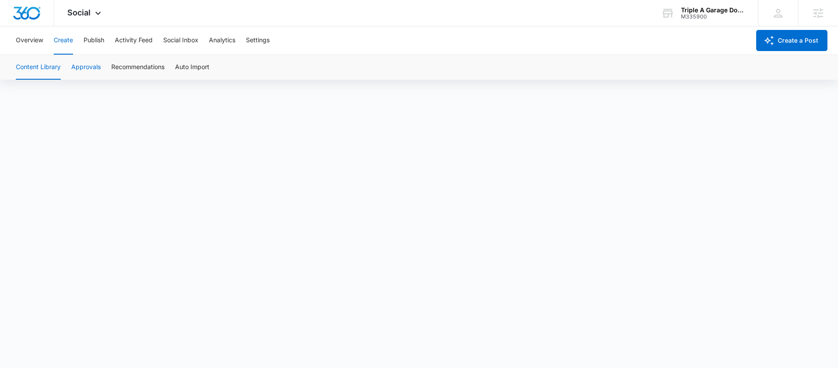 This screenshot has height=368, width=838. I want to click on button: Overview, so click(29, 40).